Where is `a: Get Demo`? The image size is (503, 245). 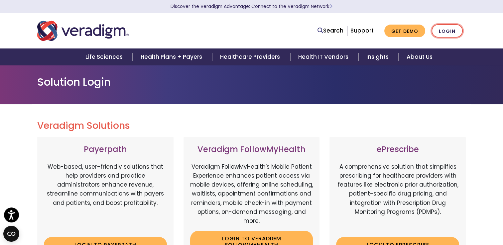
a: Get Demo is located at coordinates (405, 31).